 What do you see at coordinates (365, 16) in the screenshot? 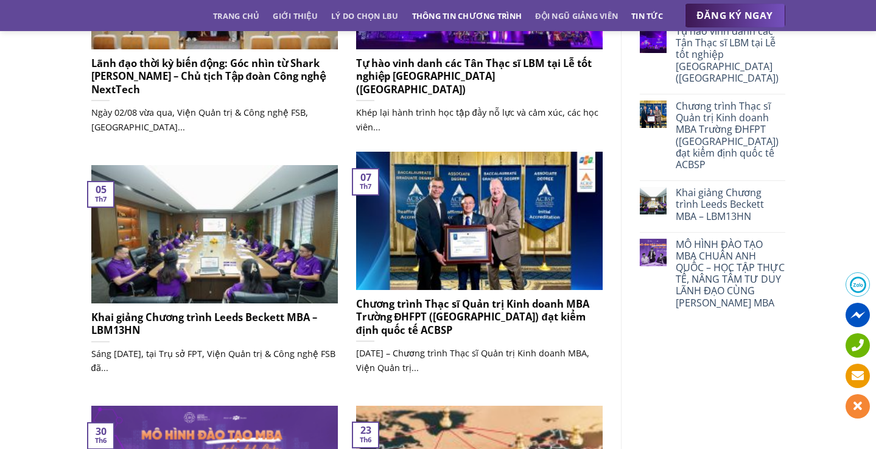
I see `a: Lý do chọn LBU` at bounding box center [365, 16].